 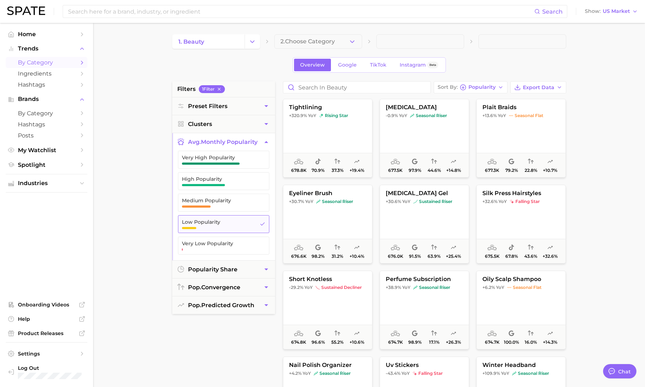 What do you see at coordinates (47, 113) in the screenshot?
I see `a: by Category` at bounding box center [47, 113].